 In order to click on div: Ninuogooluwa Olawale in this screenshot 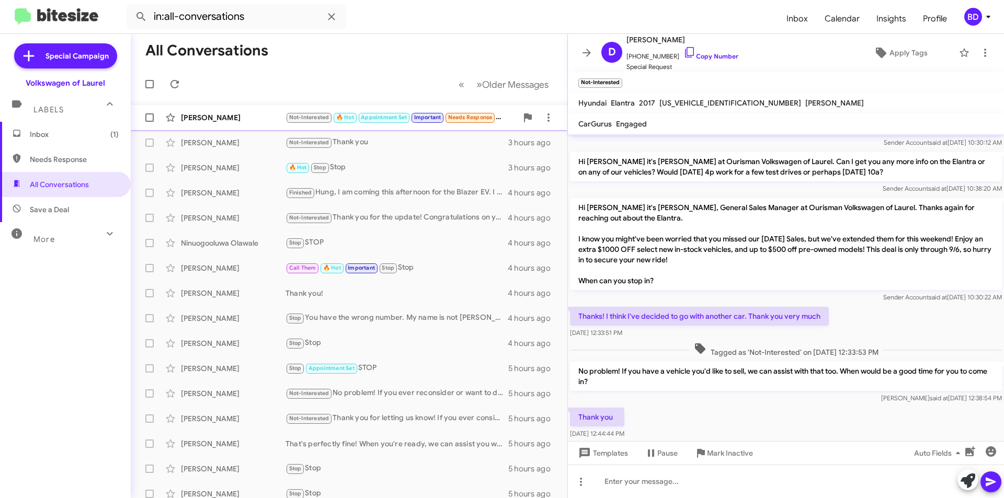, I will do `click(233, 243)`.